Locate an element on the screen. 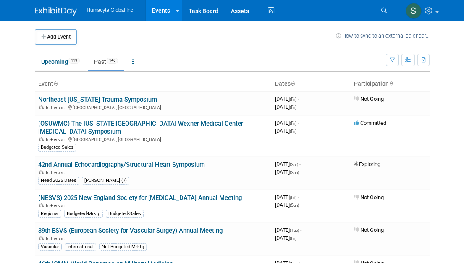 The image size is (464, 263). span: (Sat) is located at coordinates (294, 164).